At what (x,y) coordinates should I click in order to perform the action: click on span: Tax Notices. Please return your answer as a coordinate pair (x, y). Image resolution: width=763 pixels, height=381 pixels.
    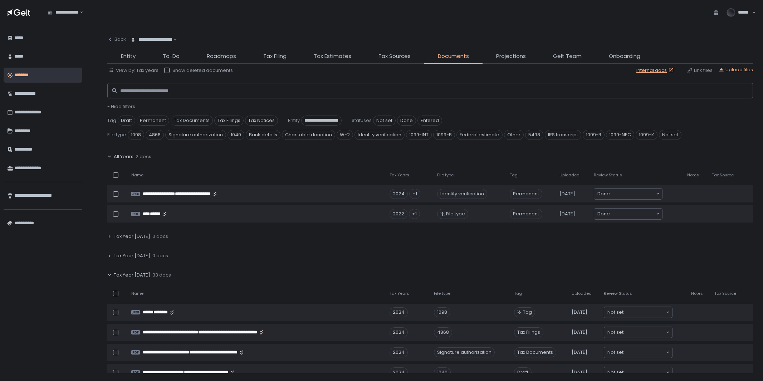
    Looking at the image, I should click on (261, 121).